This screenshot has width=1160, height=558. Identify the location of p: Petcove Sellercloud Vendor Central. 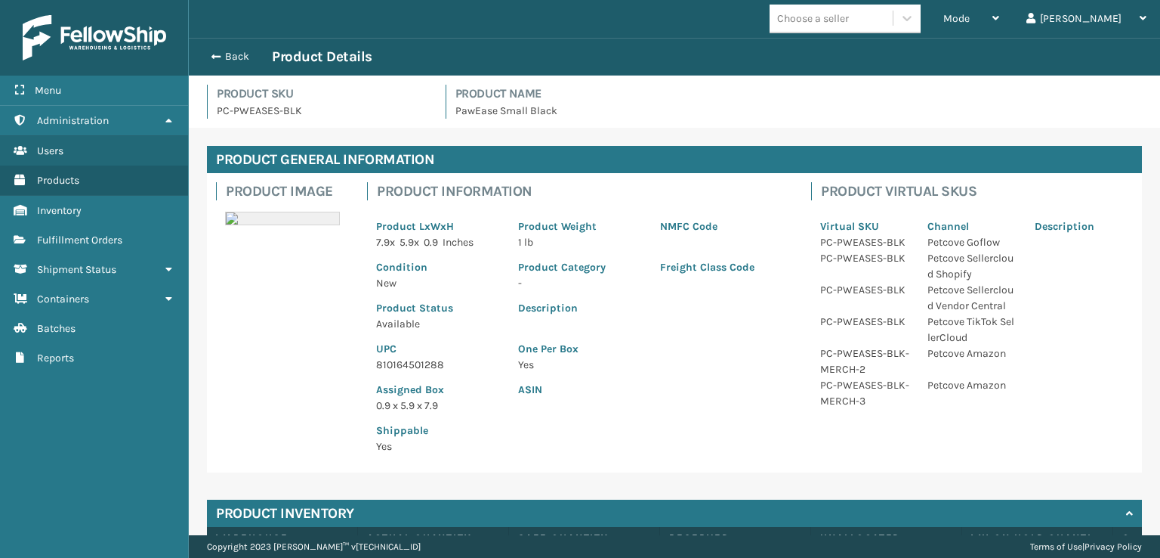
(972, 298).